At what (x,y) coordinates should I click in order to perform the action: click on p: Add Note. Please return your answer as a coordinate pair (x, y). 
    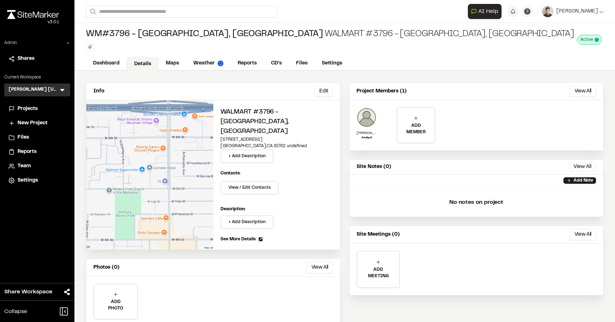
    Looking at the image, I should click on (583, 180).